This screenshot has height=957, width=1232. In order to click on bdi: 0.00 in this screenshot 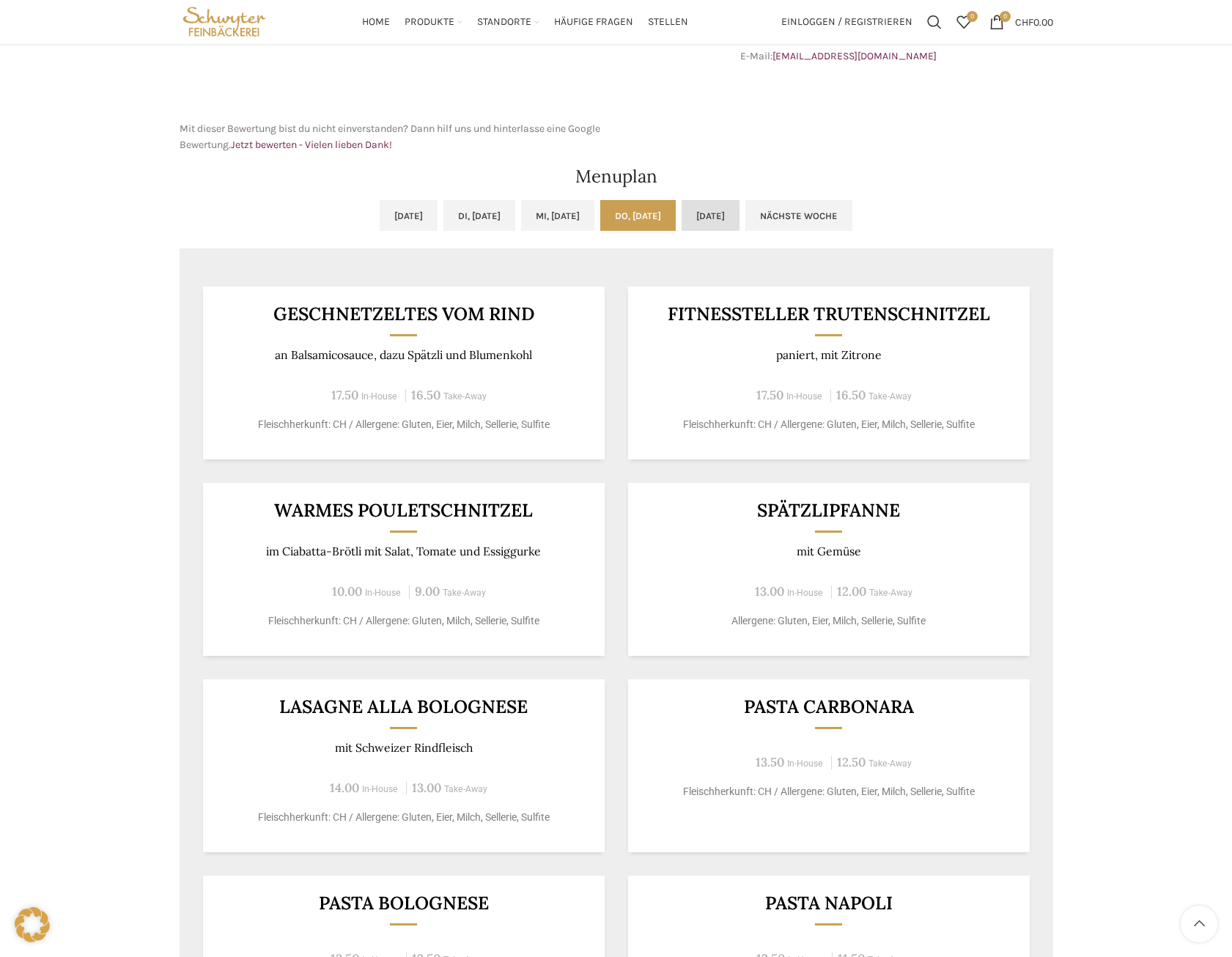, I will do `click(1034, 21)`.